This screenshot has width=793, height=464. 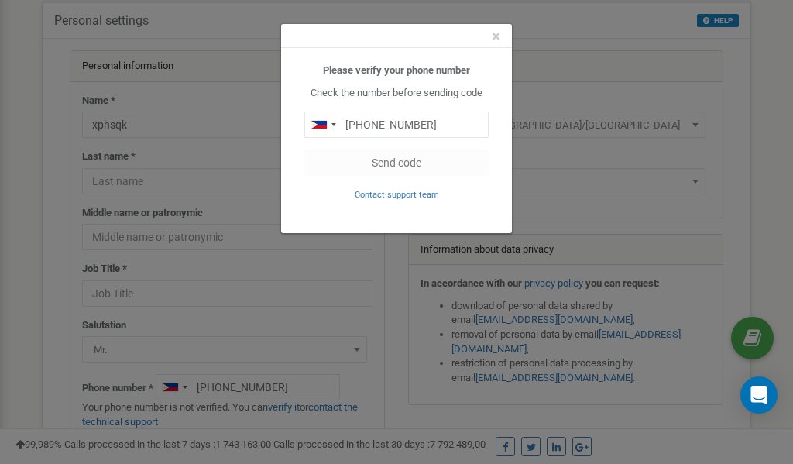 I want to click on p: Check the number before sending code, so click(x=396, y=93).